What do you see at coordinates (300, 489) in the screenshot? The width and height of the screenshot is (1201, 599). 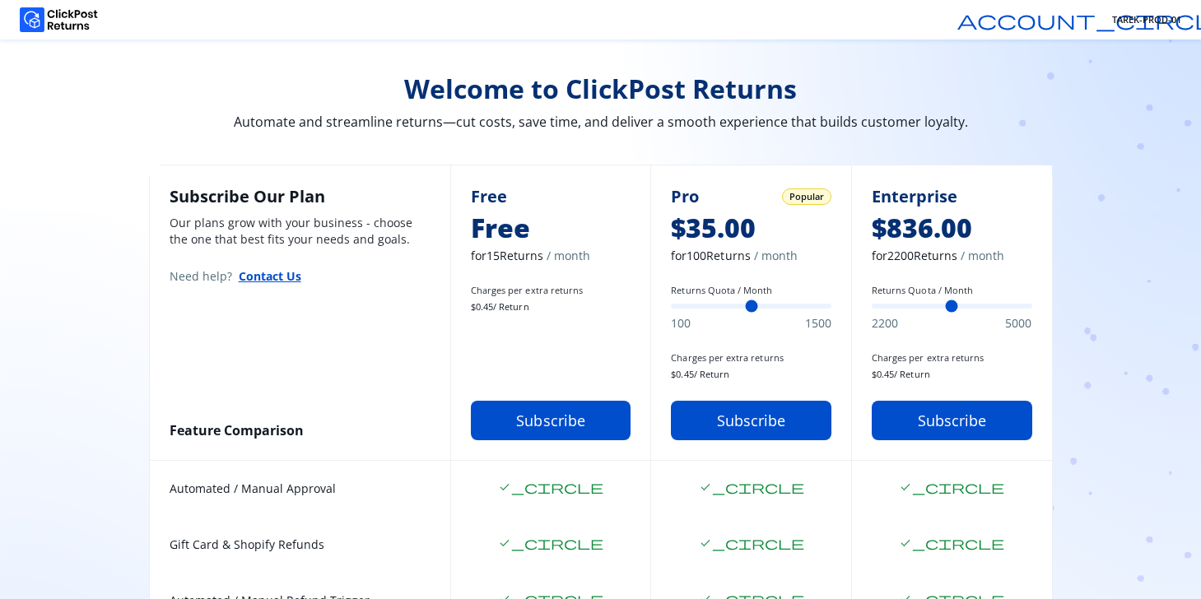 I see `span: Automated / Manual Approval` at bounding box center [300, 489].